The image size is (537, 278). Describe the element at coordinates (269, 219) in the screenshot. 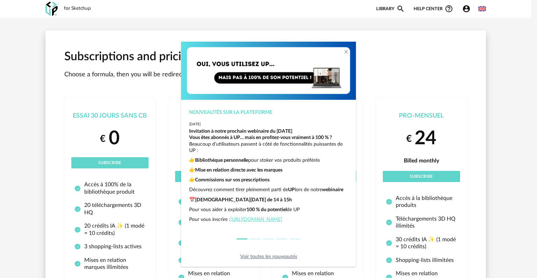

I see `p: Pour vous inscrire :` at that location.